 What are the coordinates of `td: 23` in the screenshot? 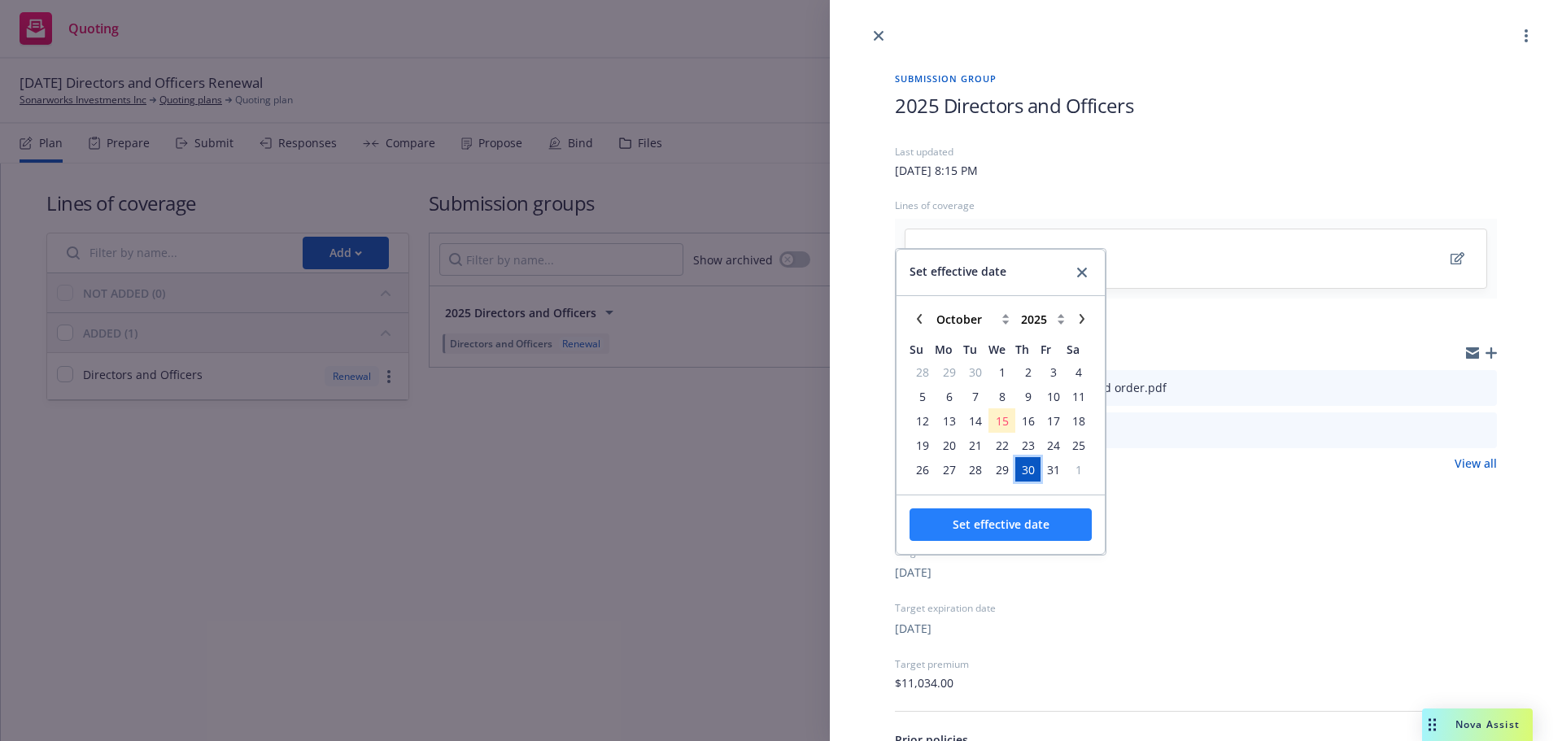 It's located at (1027, 445).